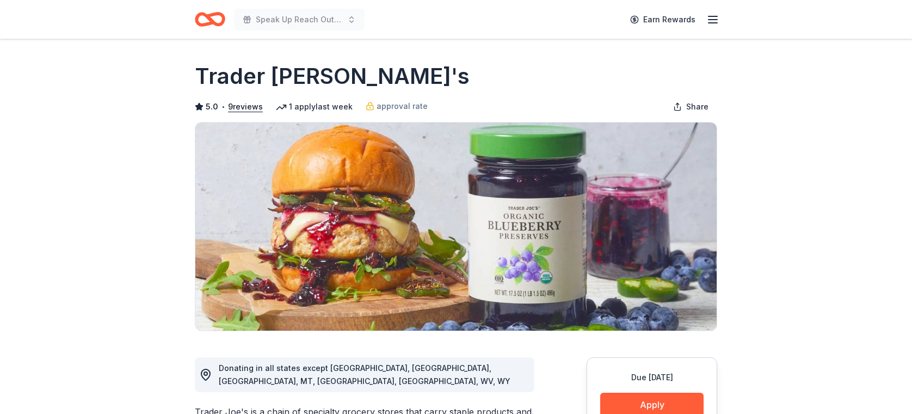  Describe the element at coordinates (663, 20) in the screenshot. I see `a: Earn Rewards` at that location.